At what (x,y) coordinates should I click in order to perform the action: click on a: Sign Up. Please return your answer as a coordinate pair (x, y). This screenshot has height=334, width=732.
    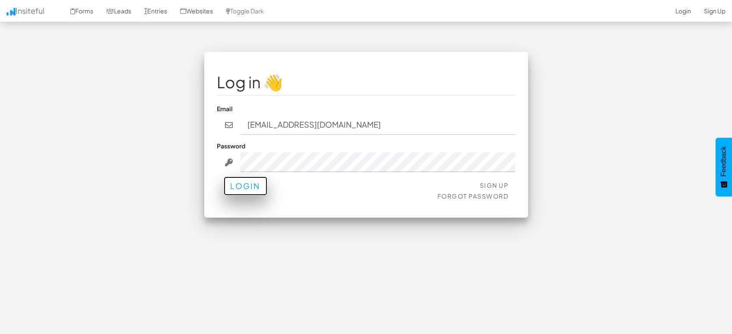
    Looking at the image, I should click on (494, 185).